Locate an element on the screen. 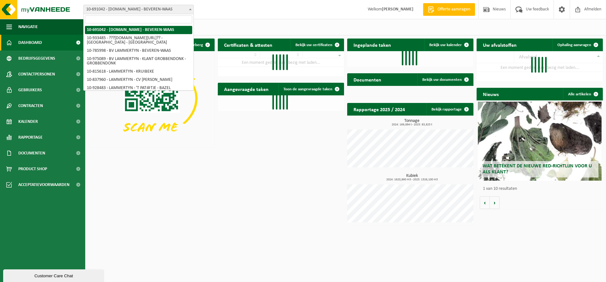  a: Offerte aanvragen is located at coordinates (449, 9).